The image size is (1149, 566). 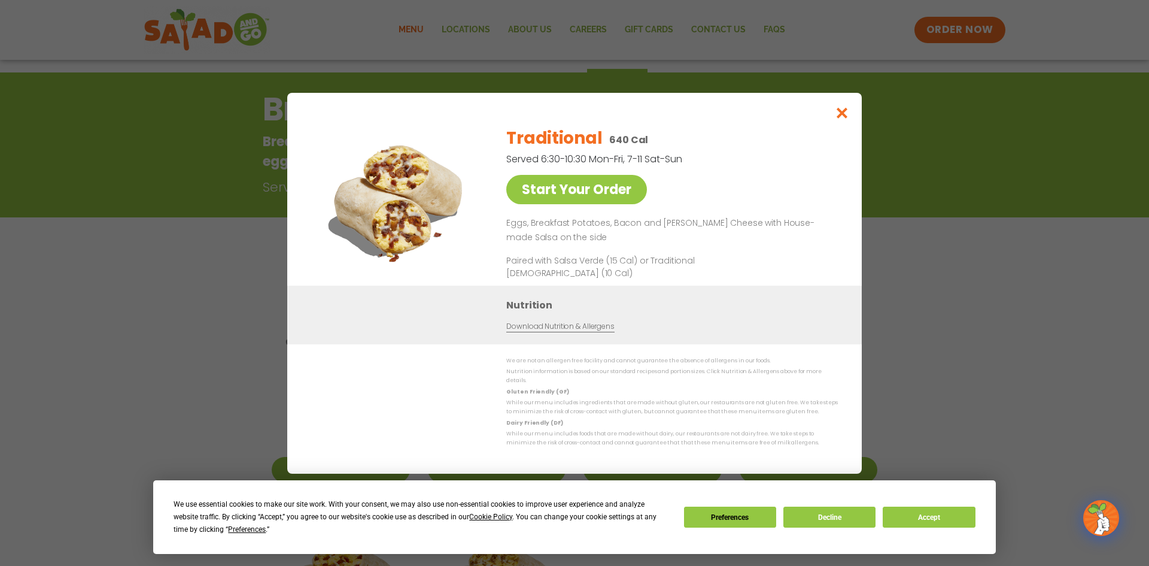 I want to click on a: Download Nutrition & Allergens, so click(x=560, y=326).